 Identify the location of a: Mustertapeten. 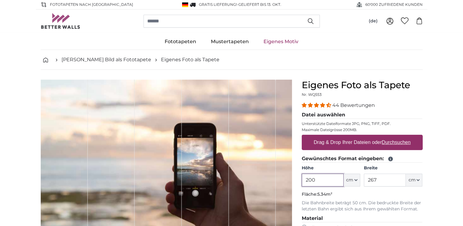
(230, 42).